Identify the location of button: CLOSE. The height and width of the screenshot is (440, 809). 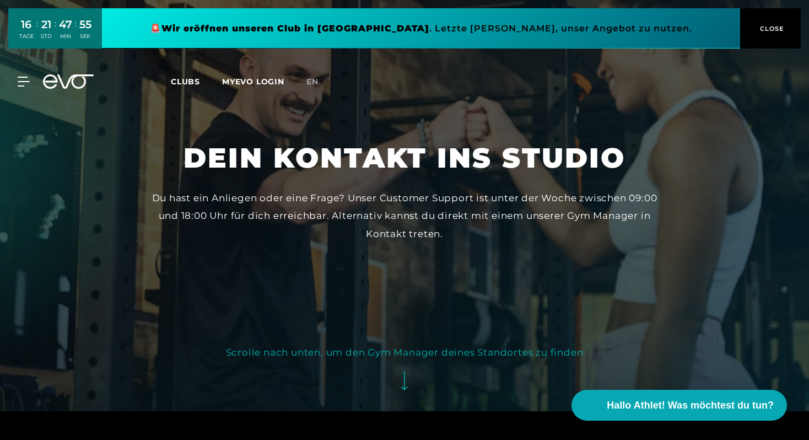
(770, 28).